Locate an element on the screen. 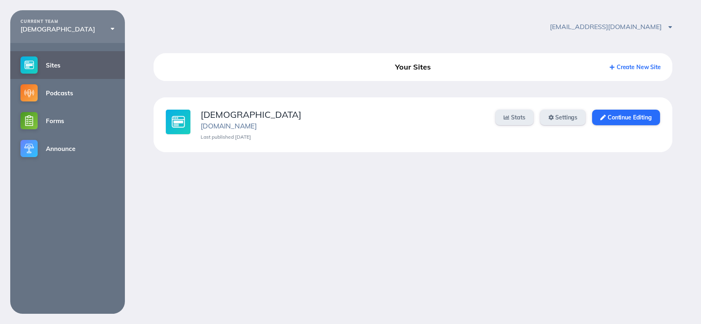 The image size is (701, 324). a: Sites is located at coordinates (68, 65).